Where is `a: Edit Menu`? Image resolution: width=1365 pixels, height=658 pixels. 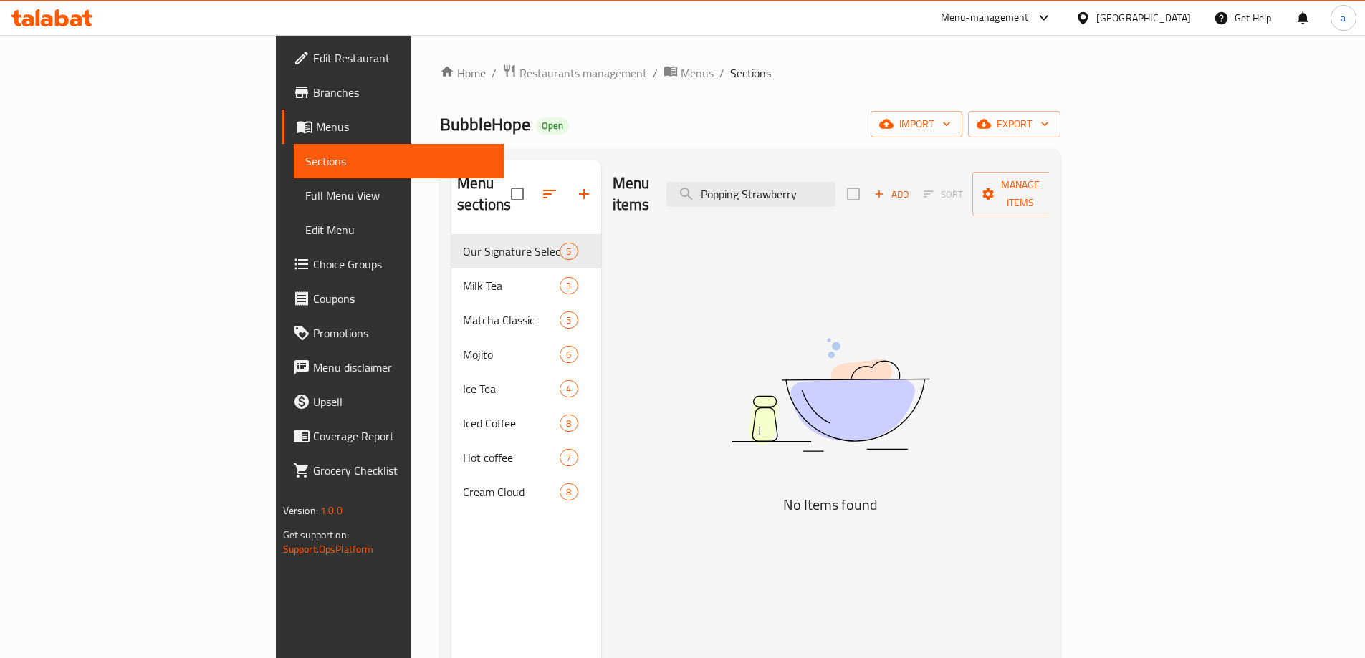 a: Edit Menu is located at coordinates (398, 230).